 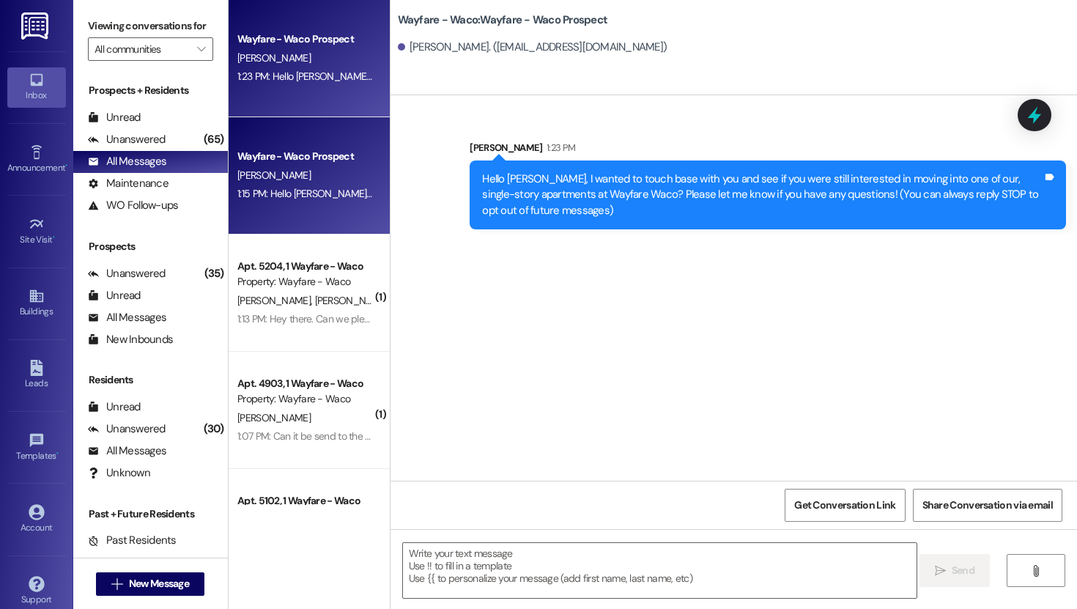 I want to click on a: Inbox, so click(x=37, y=87).